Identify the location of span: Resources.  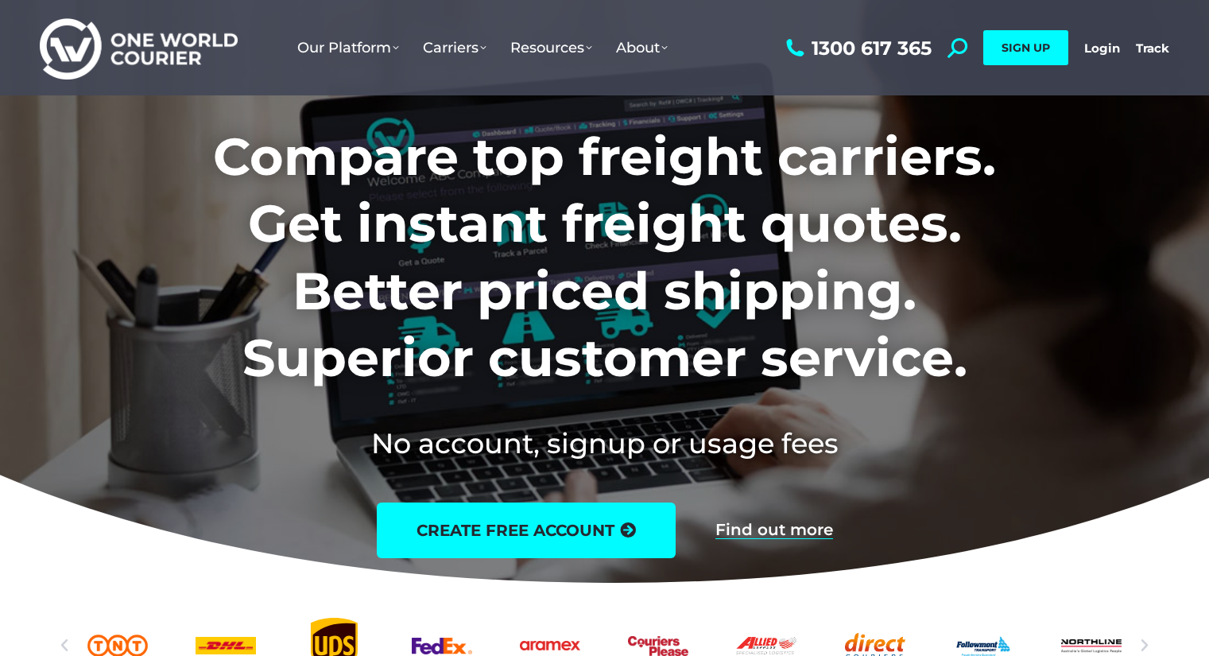
(551, 48).